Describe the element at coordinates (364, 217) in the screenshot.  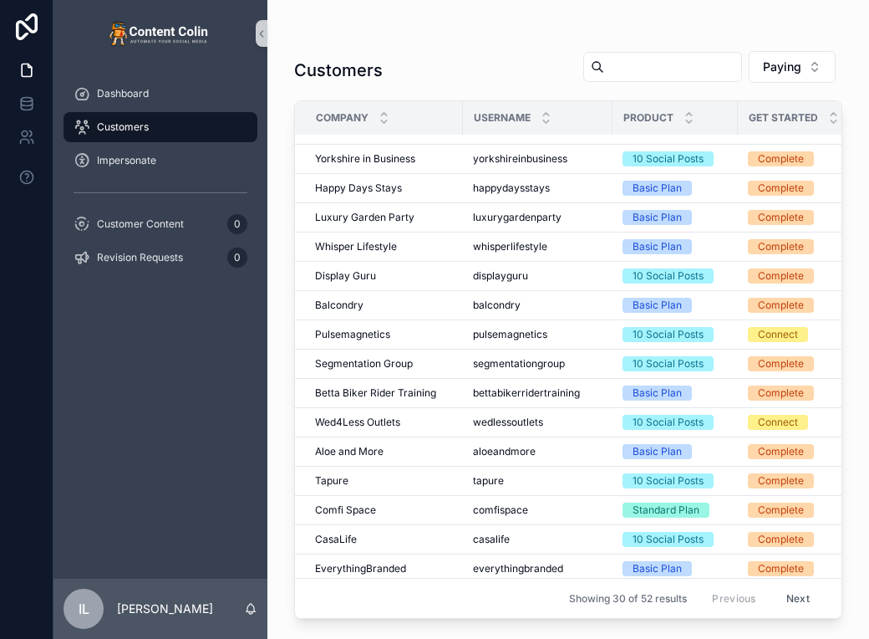
I see `span: Luxury Garden Party` at that location.